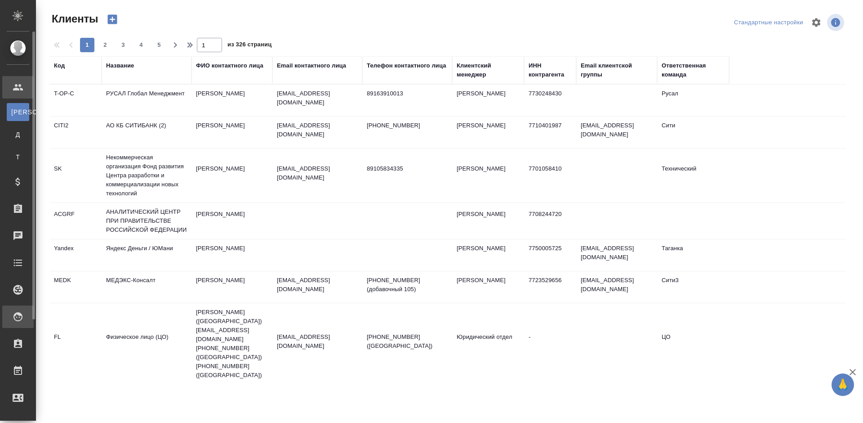 The image size is (863, 423). I want to click on td: ACGRF, so click(76, 221).